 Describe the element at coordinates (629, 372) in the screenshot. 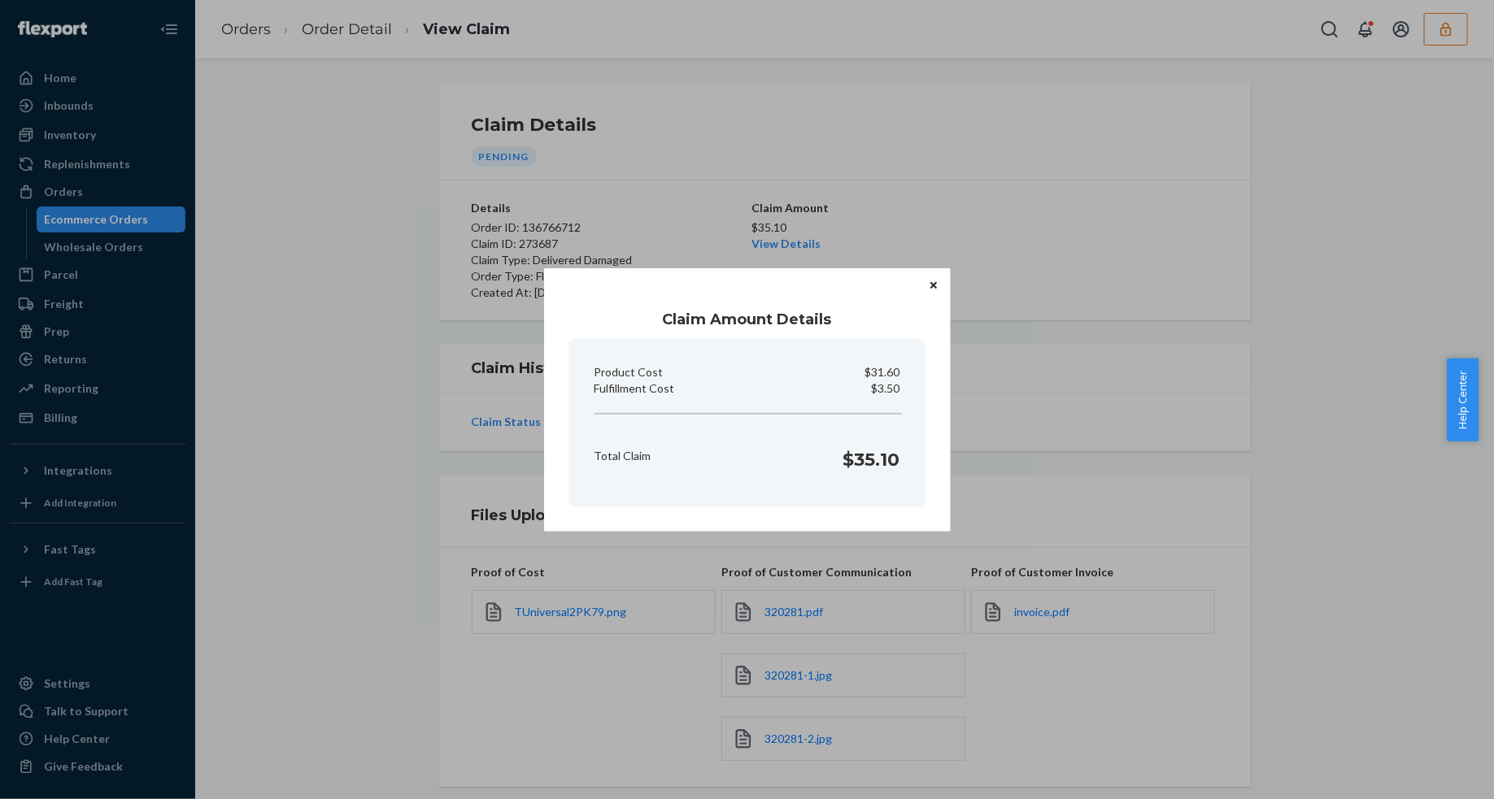

I see `p: Product Cost` at that location.